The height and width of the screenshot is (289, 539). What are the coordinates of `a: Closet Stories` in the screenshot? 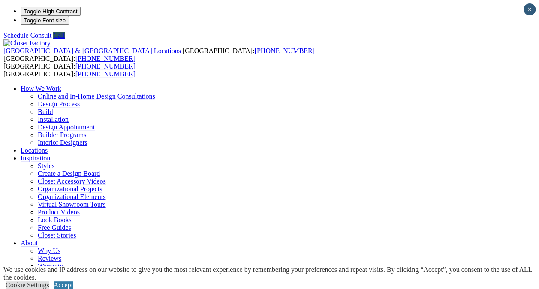 It's located at (57, 235).